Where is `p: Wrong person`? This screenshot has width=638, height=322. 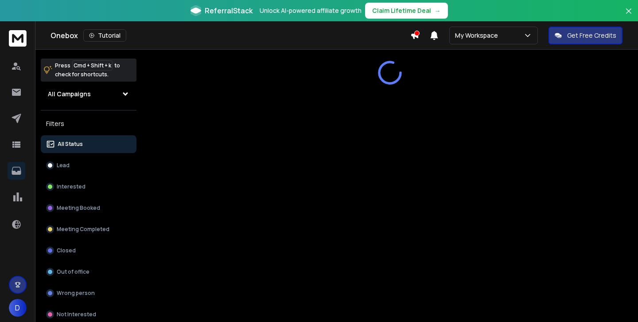 p: Wrong person is located at coordinates (76, 293).